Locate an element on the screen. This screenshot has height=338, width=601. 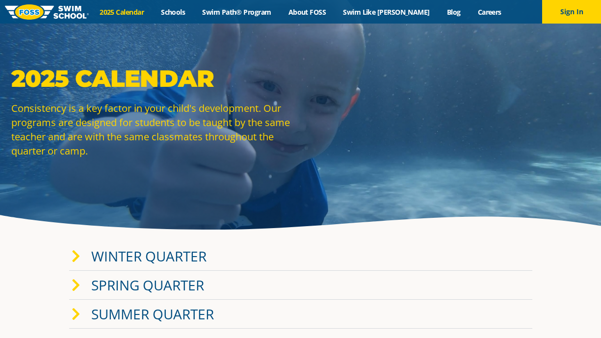
a: About FOSS is located at coordinates (307, 12).